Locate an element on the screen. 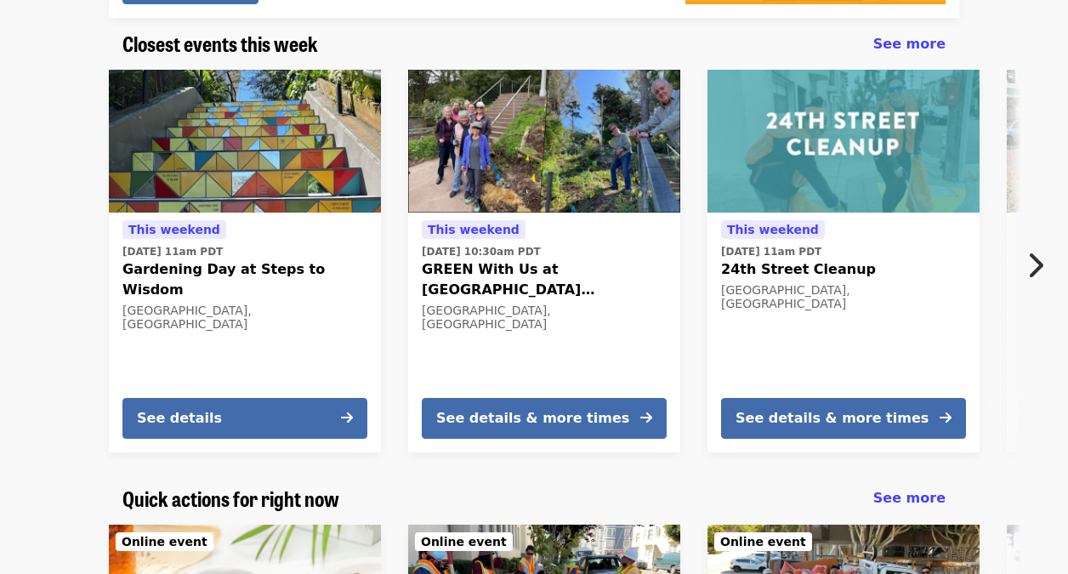 Image resolution: width=1068 pixels, height=574 pixels. a: See details for "GREEN With Us at Upper Esmeralda Stairway Garden" is located at coordinates (544, 261).